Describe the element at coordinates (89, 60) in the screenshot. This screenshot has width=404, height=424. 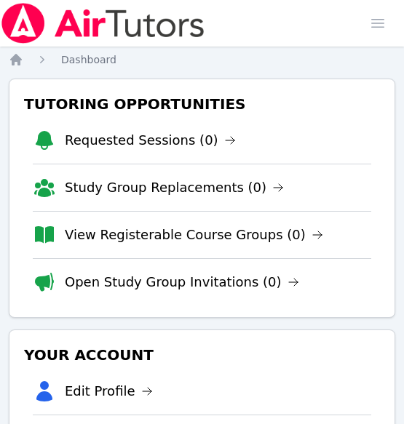
I see `span: Dashboard` at that location.